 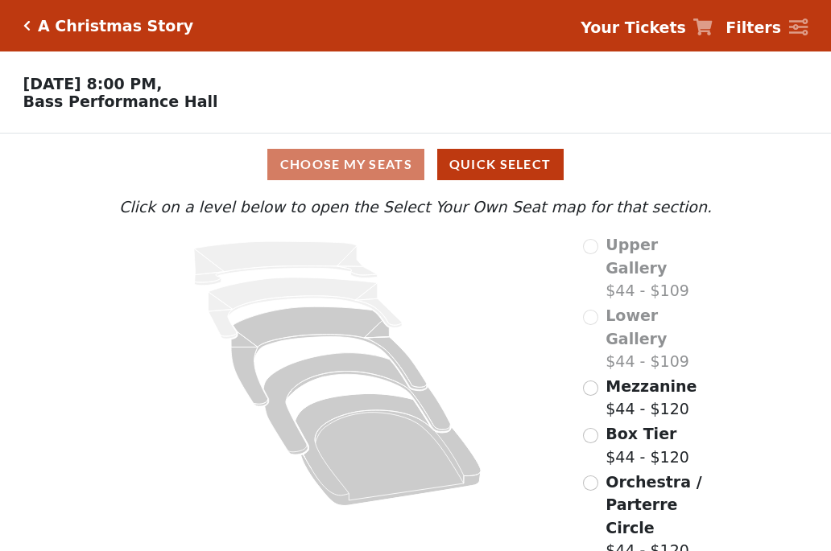 What do you see at coordinates (388, 450) in the screenshot?
I see `path: Orchestra / Parterre Circle - Seats Available: 154` at bounding box center [388, 450].